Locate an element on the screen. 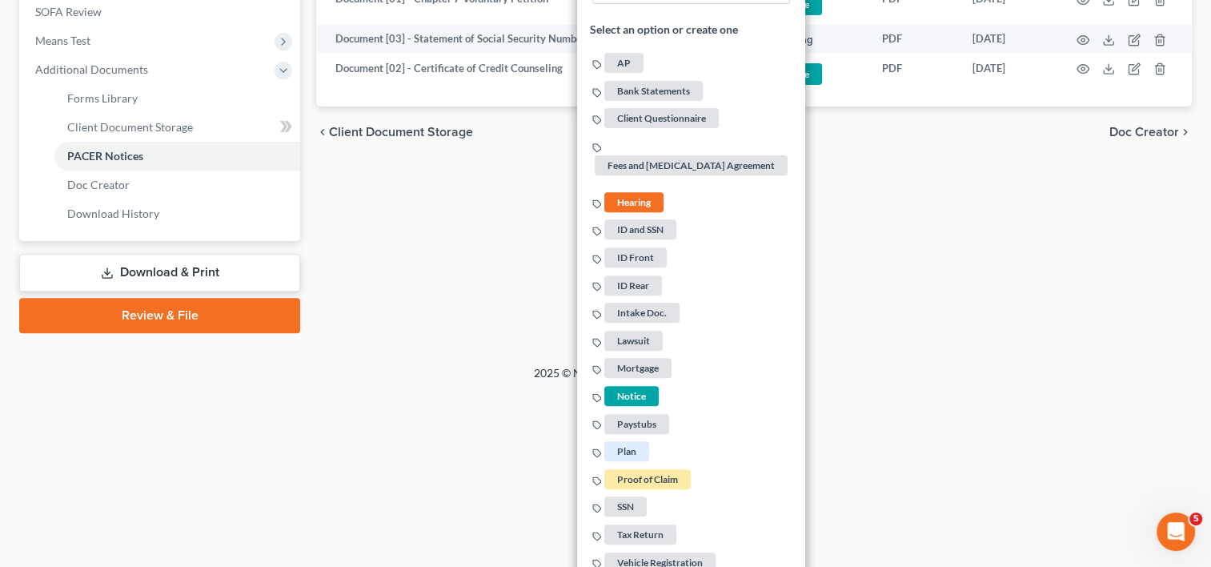  span: Bank Statements is located at coordinates (653, 90).